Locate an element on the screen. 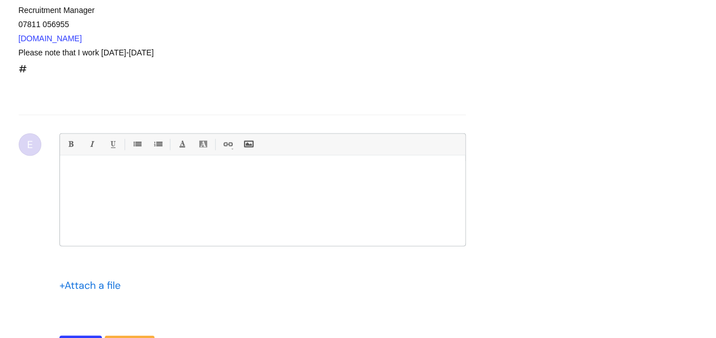 This screenshot has width=716, height=338. div: e is located at coordinates (30, 145).